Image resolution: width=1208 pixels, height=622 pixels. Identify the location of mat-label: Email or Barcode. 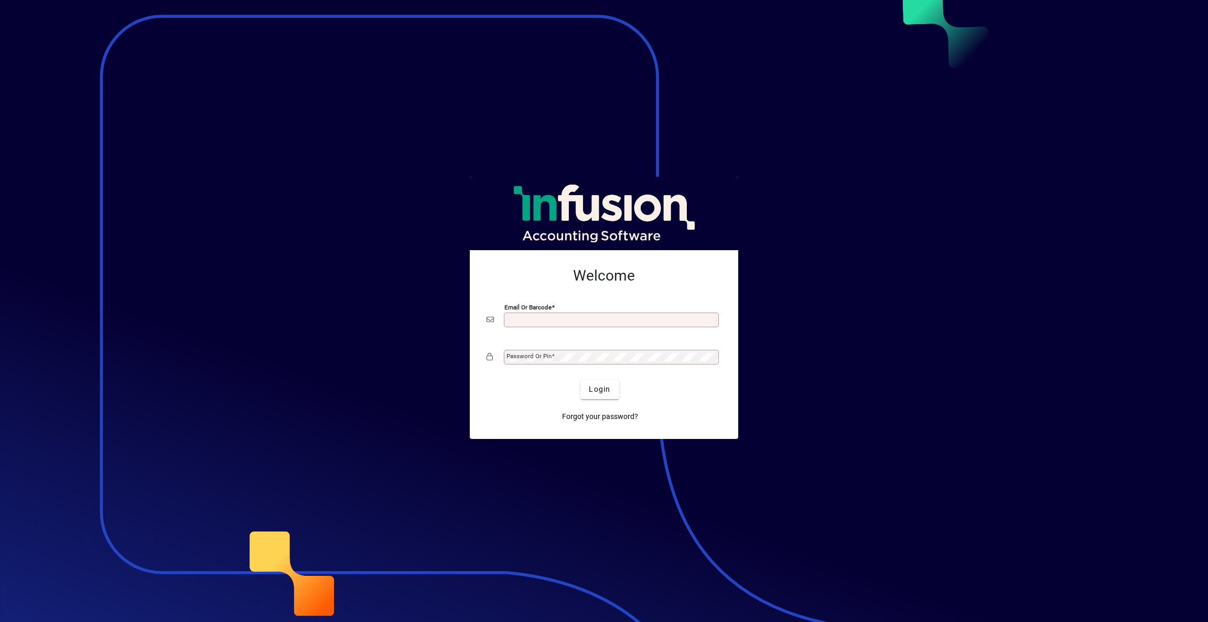
(528, 307).